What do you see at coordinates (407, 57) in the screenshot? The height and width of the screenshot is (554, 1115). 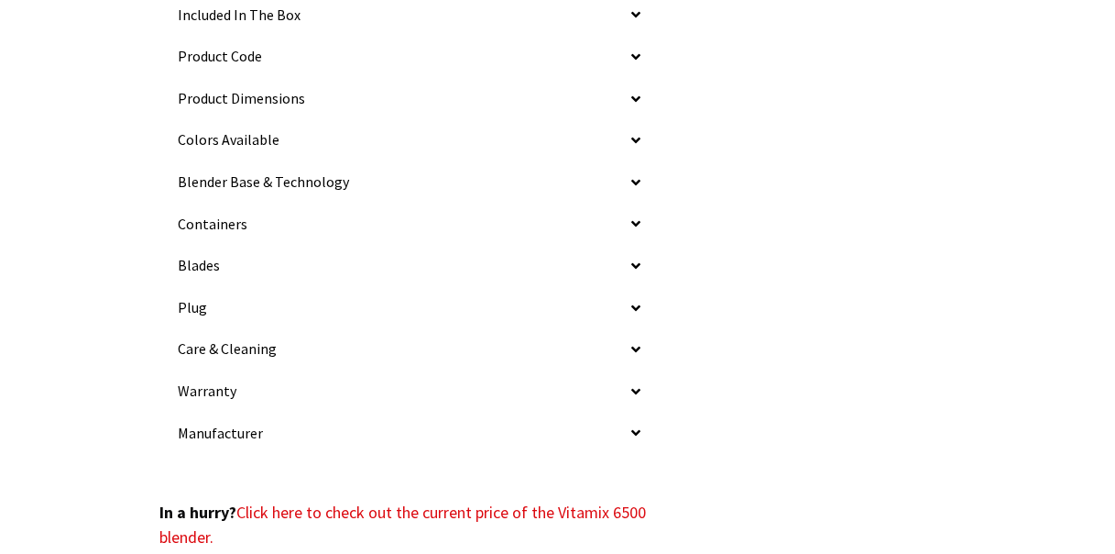 I see `h2: Product Code` at bounding box center [407, 57].